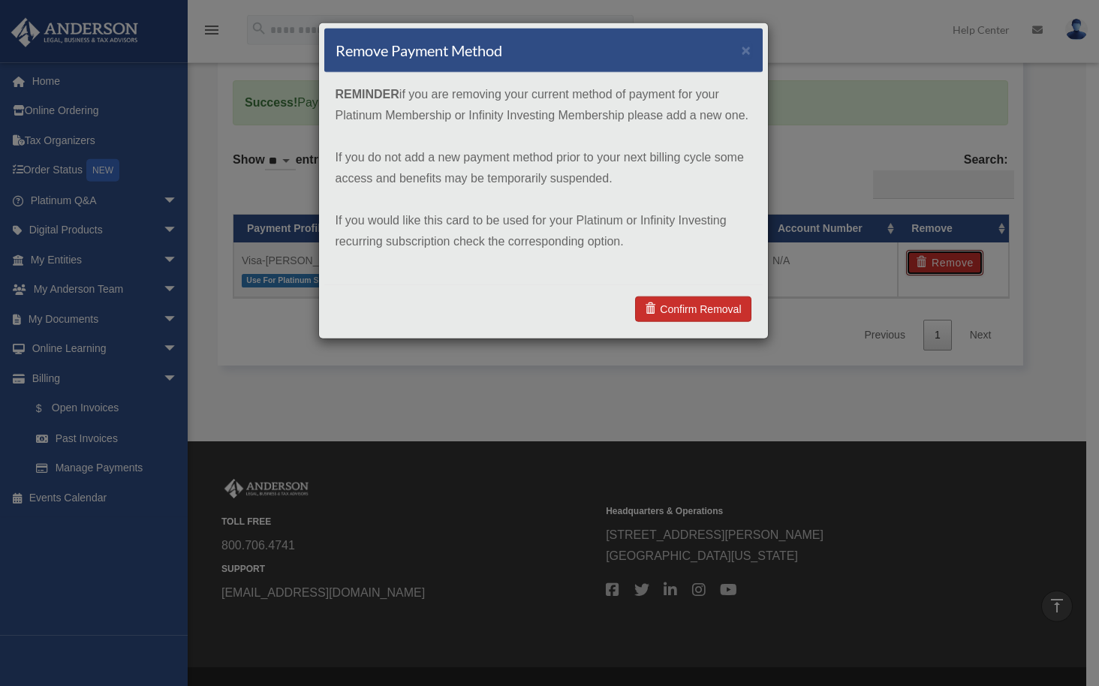 The image size is (1099, 686). What do you see at coordinates (419, 50) in the screenshot?
I see `h4: Remove Payment Method` at bounding box center [419, 50].